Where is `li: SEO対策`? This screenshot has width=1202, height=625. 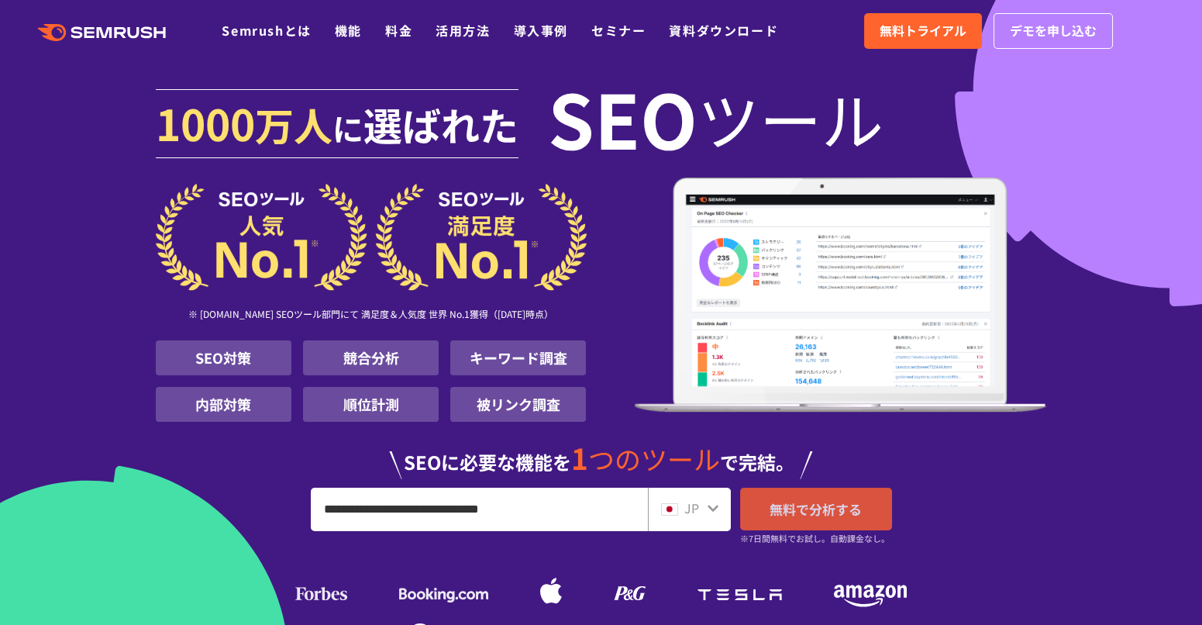
li: SEO対策 is located at coordinates (223, 357).